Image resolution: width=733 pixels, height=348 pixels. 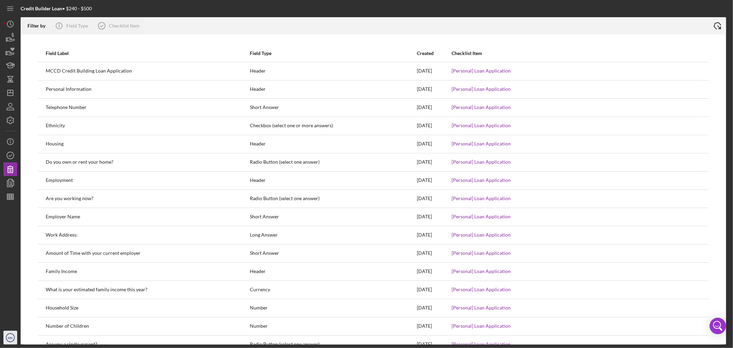 I want to click on div: Household Size, so click(x=148, y=308).